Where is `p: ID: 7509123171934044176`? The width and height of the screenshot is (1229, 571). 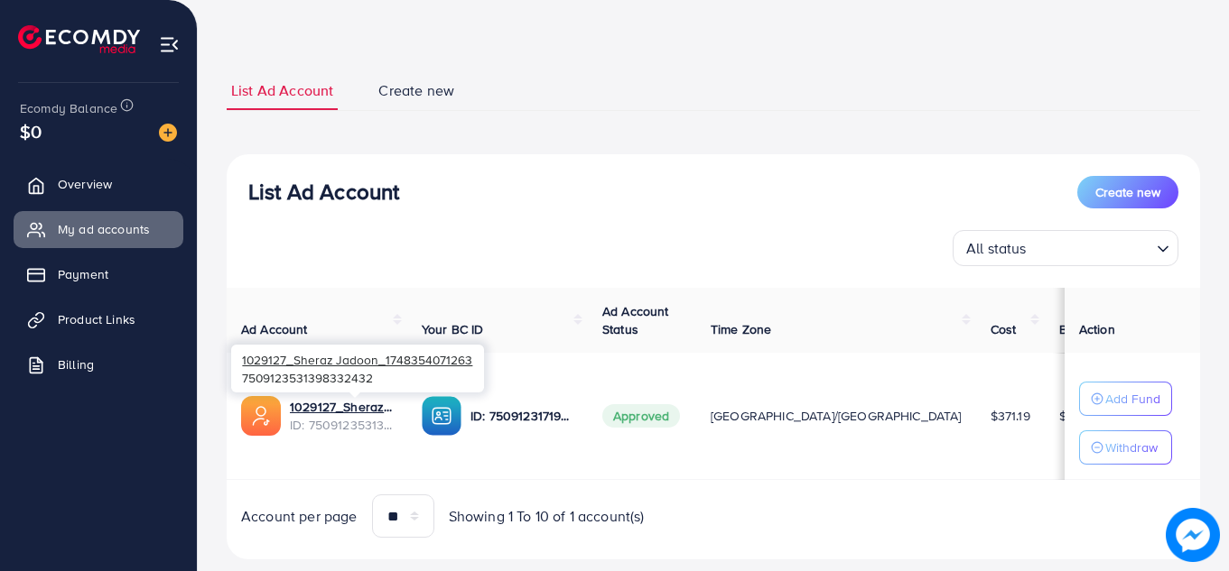 p: ID: 7509123171934044176 is located at coordinates (522, 416).